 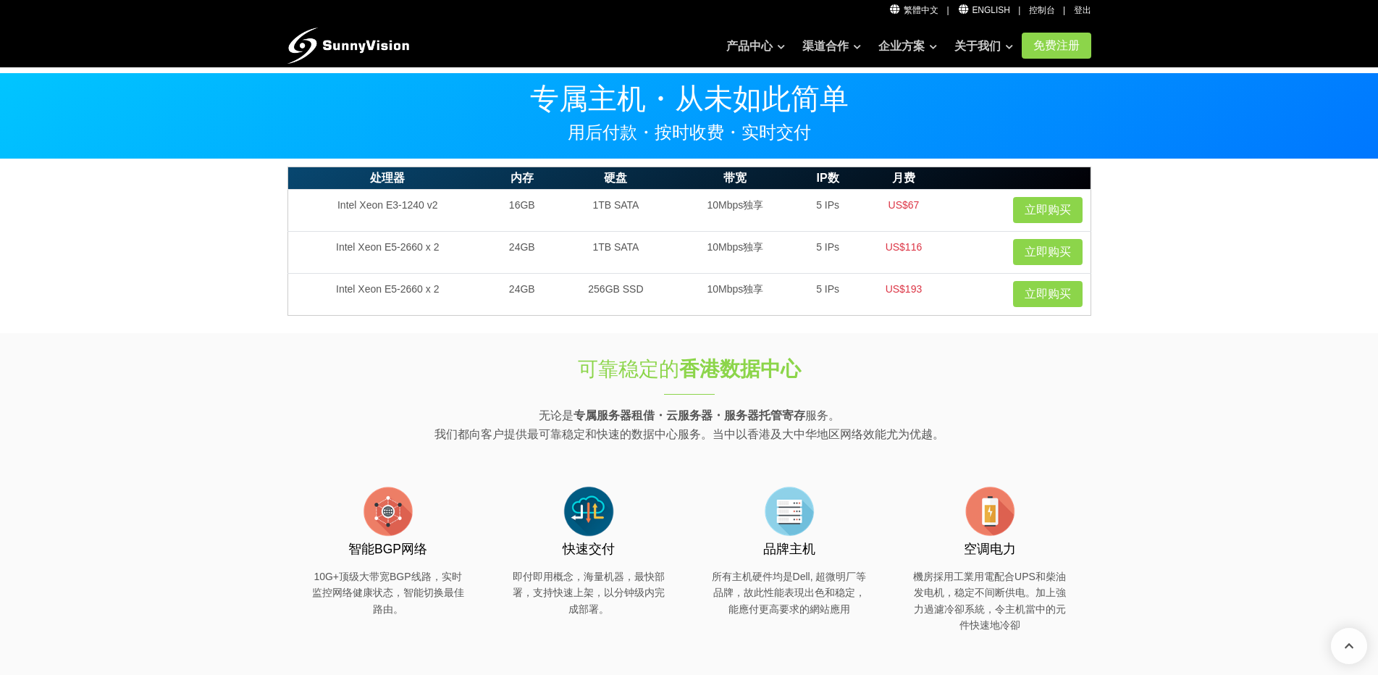 I want to click on p: 10G+顶级大带宽BGP线路，实时监控网络健康状态，智能切换最佳路由。, so click(x=388, y=592).